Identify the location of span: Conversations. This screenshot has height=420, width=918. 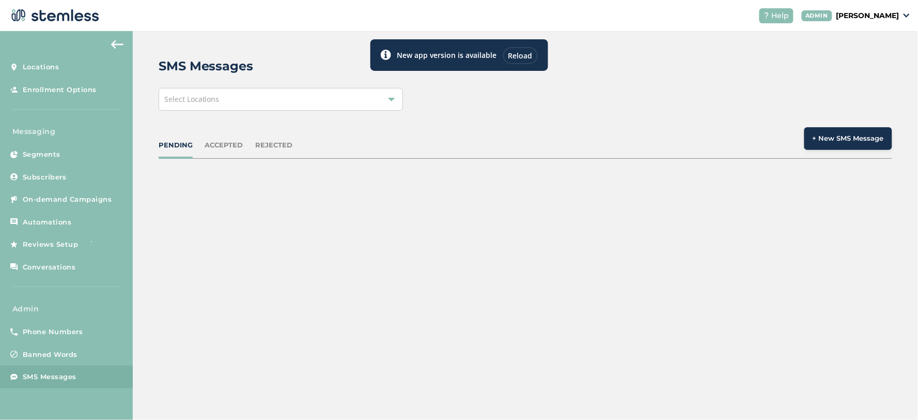
(49, 267).